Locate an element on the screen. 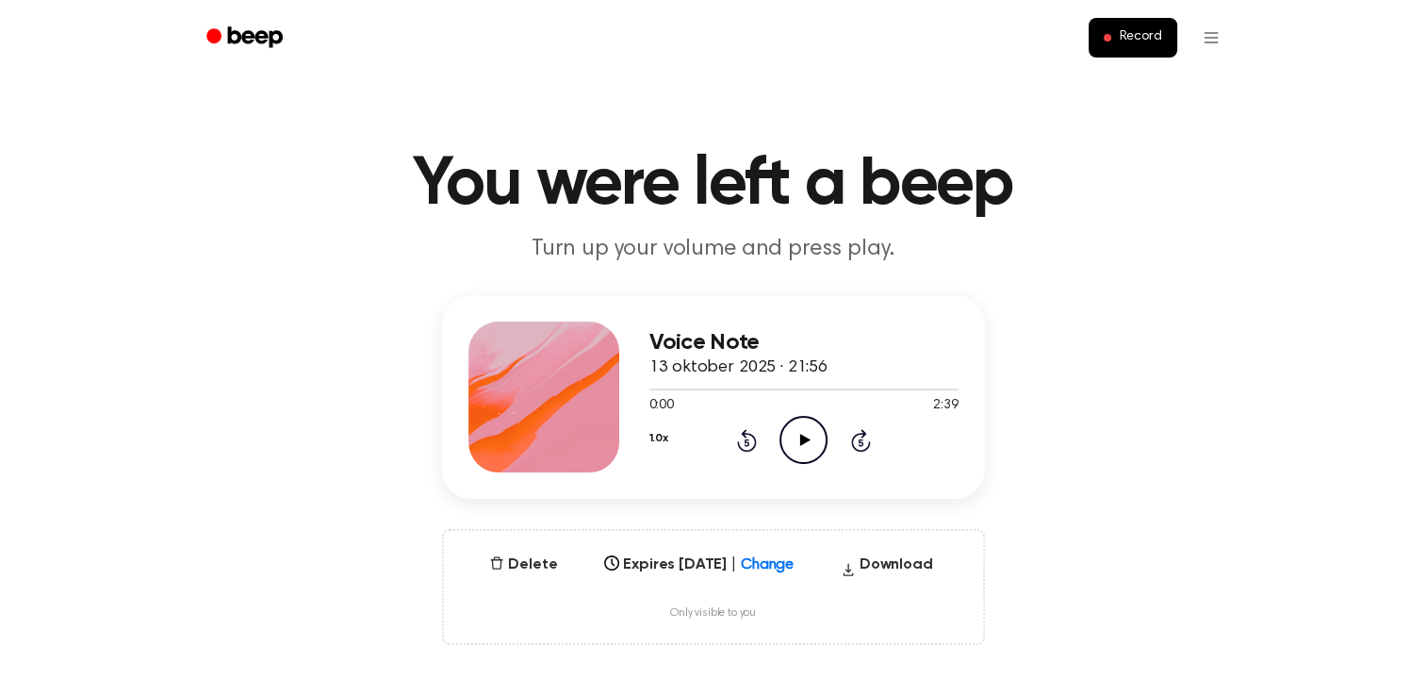 This screenshot has height=696, width=1426. button: Download is located at coordinates (887, 568).